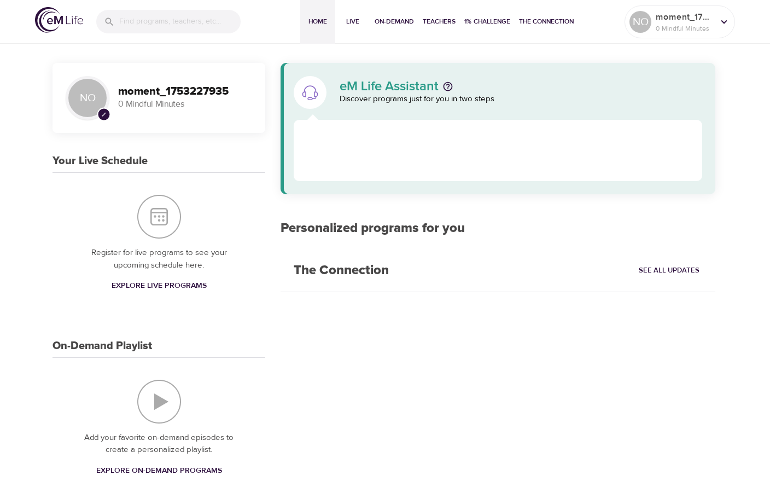 This screenshot has height=487, width=770. I want to click on img: eM Life Assistant, so click(310, 92).